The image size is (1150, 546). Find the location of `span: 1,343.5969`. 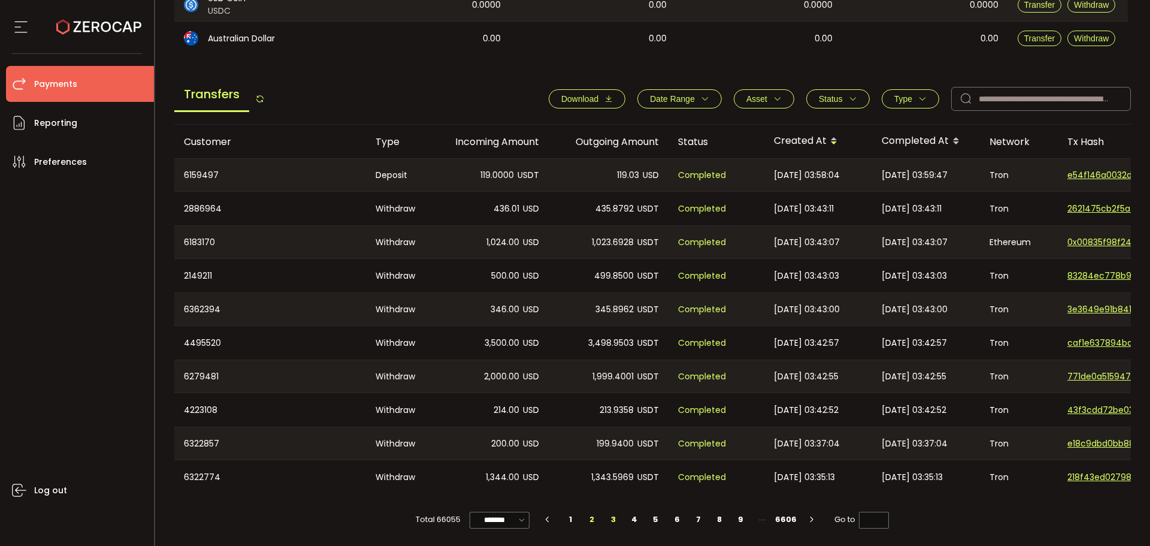

span: 1,343.5969 is located at coordinates (612, 477).